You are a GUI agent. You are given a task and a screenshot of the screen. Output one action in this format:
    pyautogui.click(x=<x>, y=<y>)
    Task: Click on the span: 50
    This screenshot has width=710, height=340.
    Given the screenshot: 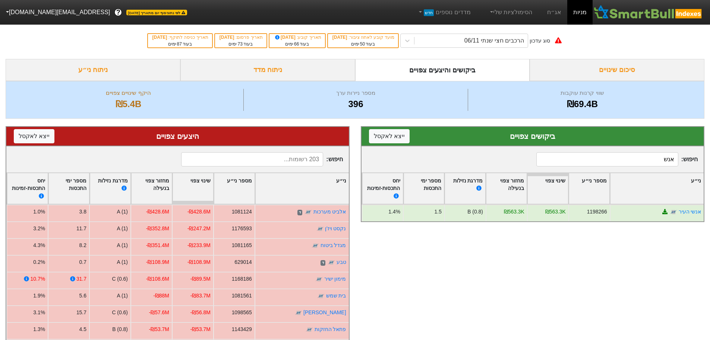 What is the action you would take?
    pyautogui.click(x=362, y=44)
    